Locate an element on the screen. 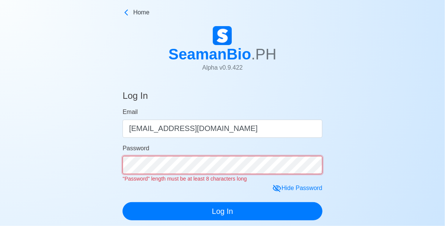 This screenshot has width=445, height=226. span: Home is located at coordinates (141, 13).